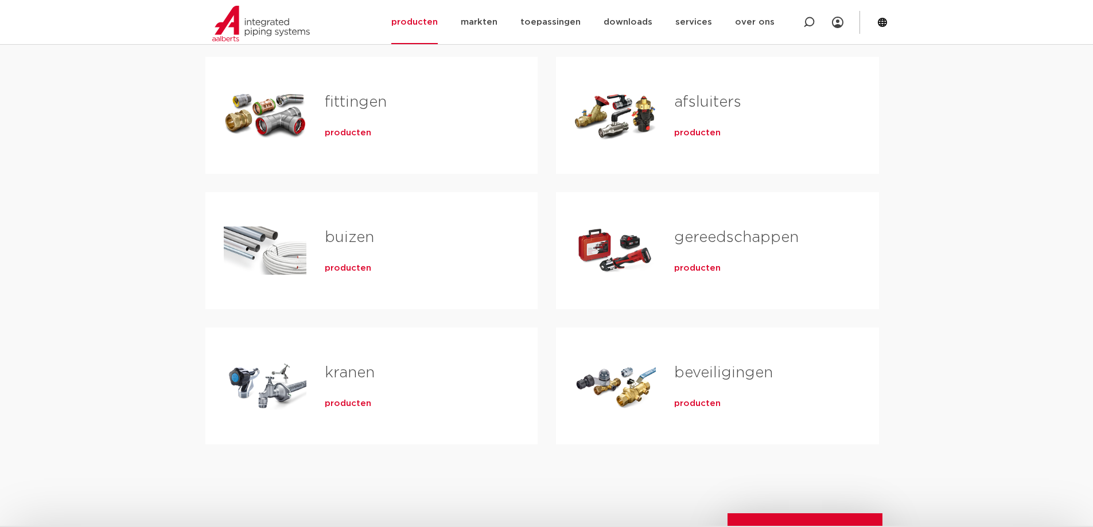 Image resolution: width=1093 pixels, height=527 pixels. I want to click on a: buizen, so click(349, 238).